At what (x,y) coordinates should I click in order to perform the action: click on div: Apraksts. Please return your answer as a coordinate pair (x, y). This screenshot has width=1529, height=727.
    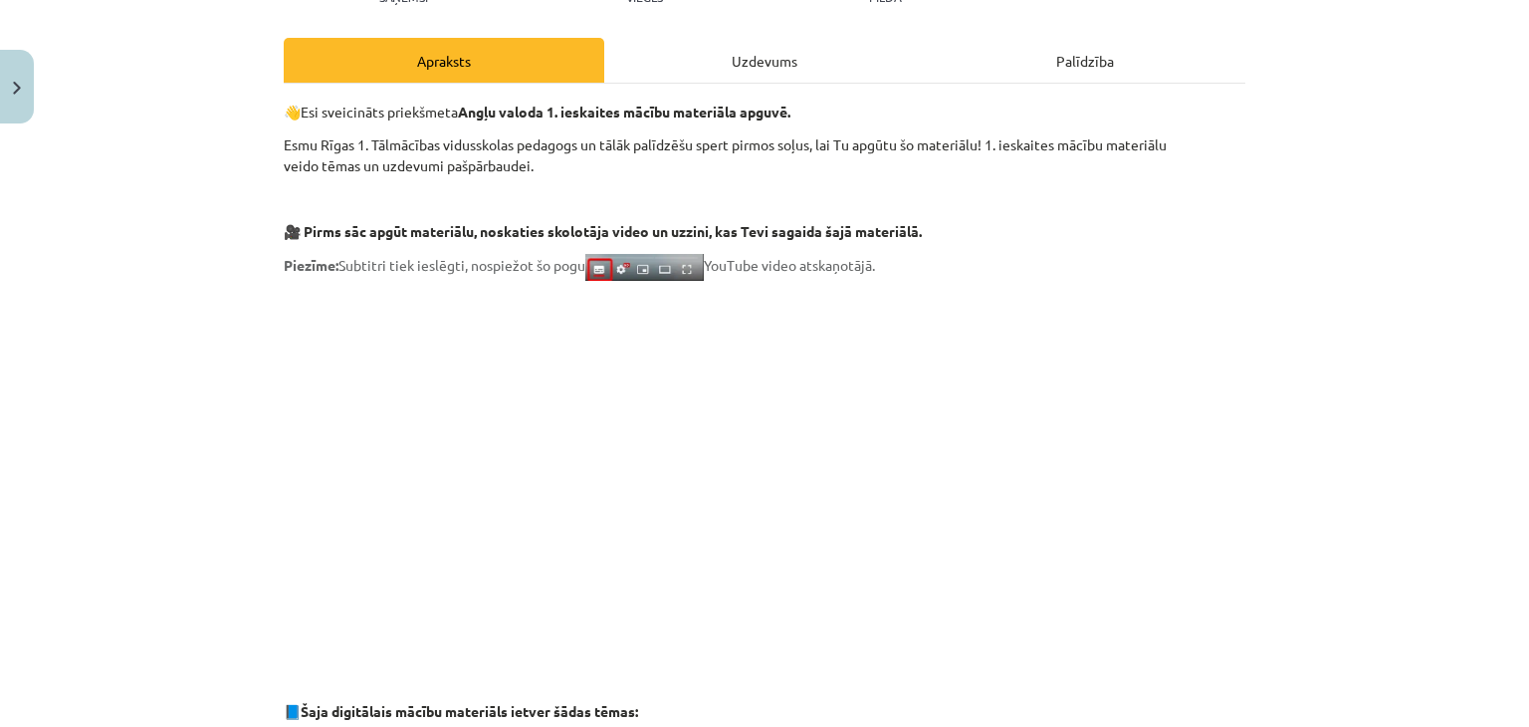
    Looking at the image, I should click on (444, 60).